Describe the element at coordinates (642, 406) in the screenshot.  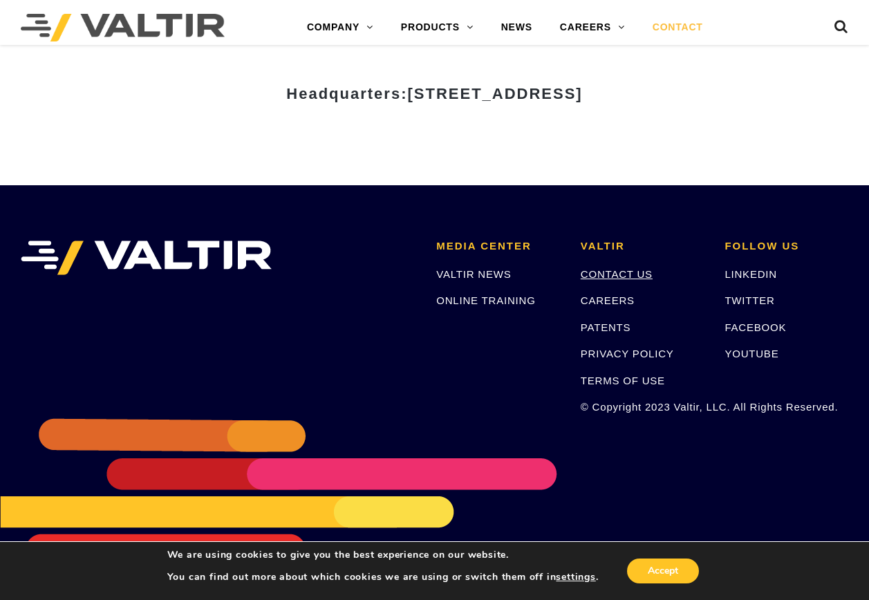
I see `p: © Copyright 2023 Valtir, LLC. All Rights Reserved.` at that location.